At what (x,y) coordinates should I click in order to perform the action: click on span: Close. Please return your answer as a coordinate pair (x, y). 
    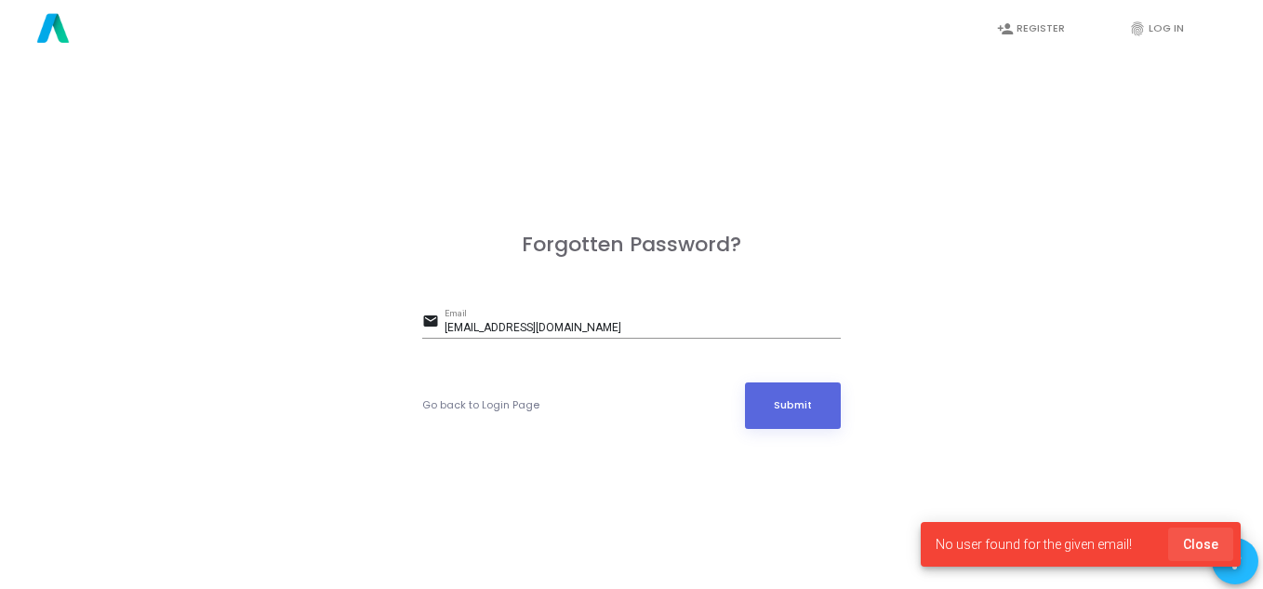
    Looking at the image, I should click on (1201, 544).